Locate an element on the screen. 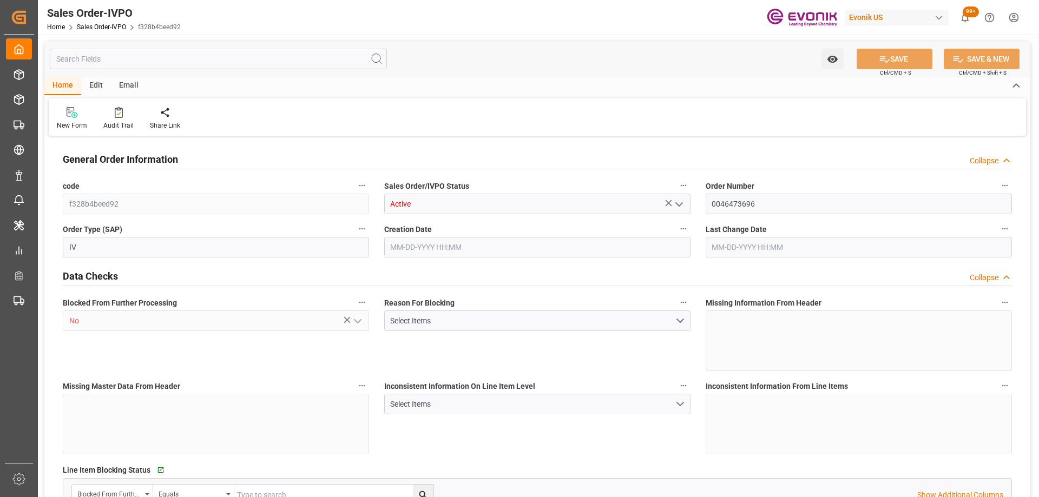 The image size is (1039, 497). button: SAVE is located at coordinates (894, 59).